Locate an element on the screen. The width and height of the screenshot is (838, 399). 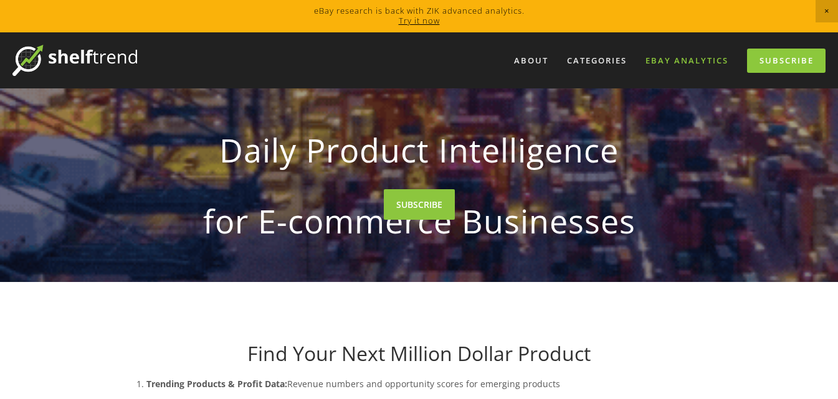
strong: Daily Product Intelligence is located at coordinates (419, 150).